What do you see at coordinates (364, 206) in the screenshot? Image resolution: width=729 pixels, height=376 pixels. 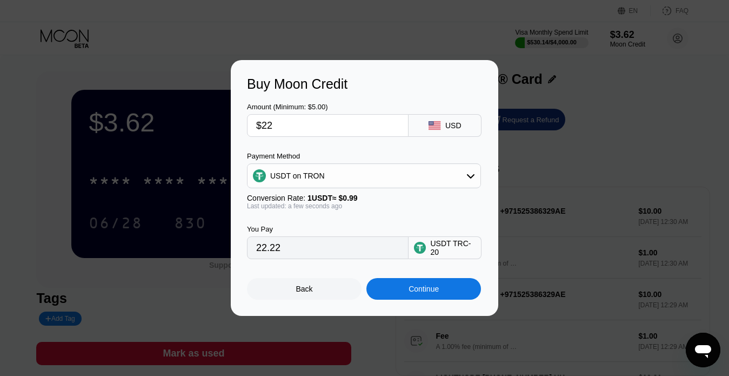 I see `div: Last updated: a few seconds ago` at bounding box center [364, 206].